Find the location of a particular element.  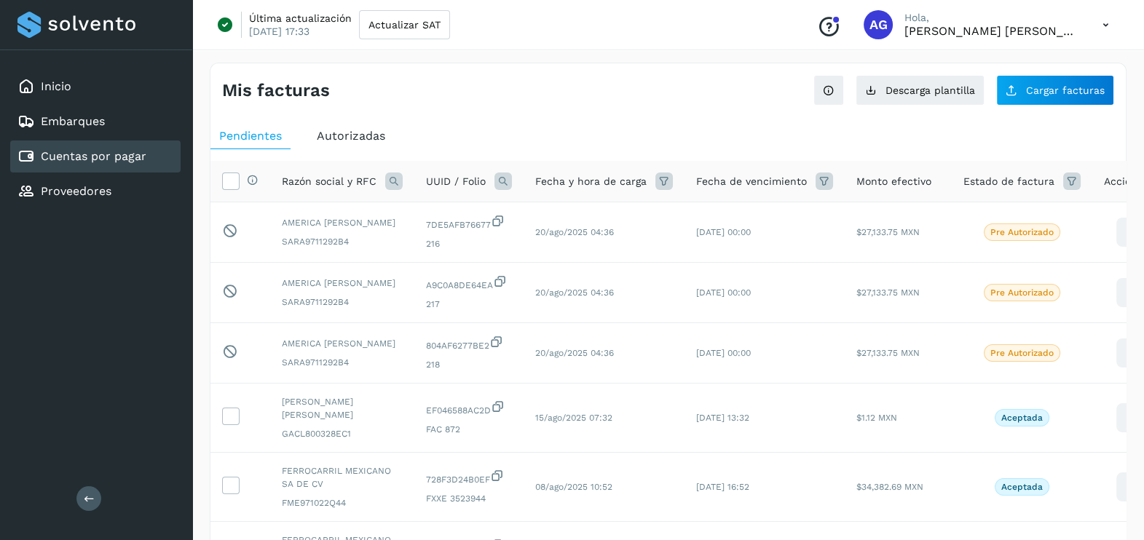

span: EF046588AC2D is located at coordinates (469, 409).